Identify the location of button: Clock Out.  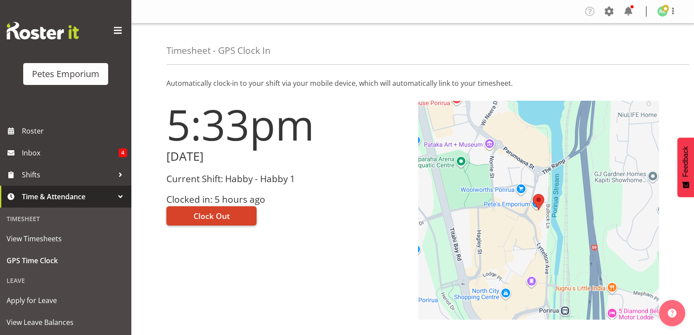
(211, 216).